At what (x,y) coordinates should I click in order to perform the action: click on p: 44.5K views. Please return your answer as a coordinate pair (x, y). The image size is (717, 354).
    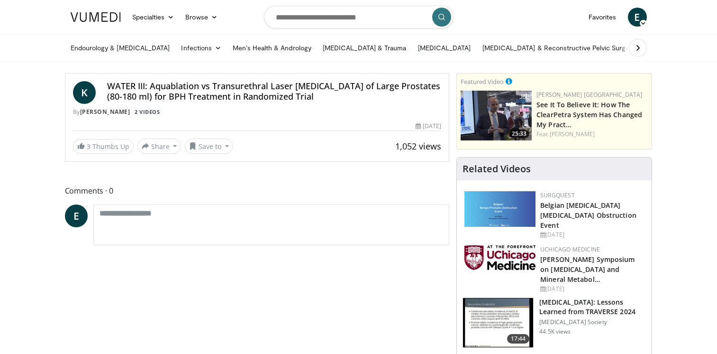
    Looking at the image, I should click on (555, 331).